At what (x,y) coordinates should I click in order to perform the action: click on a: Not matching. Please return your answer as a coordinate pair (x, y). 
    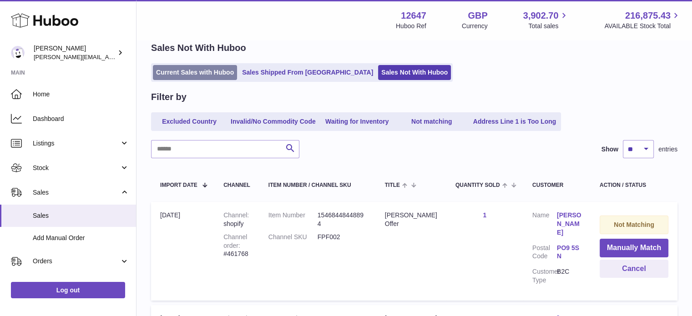
    Looking at the image, I should click on (432, 122).